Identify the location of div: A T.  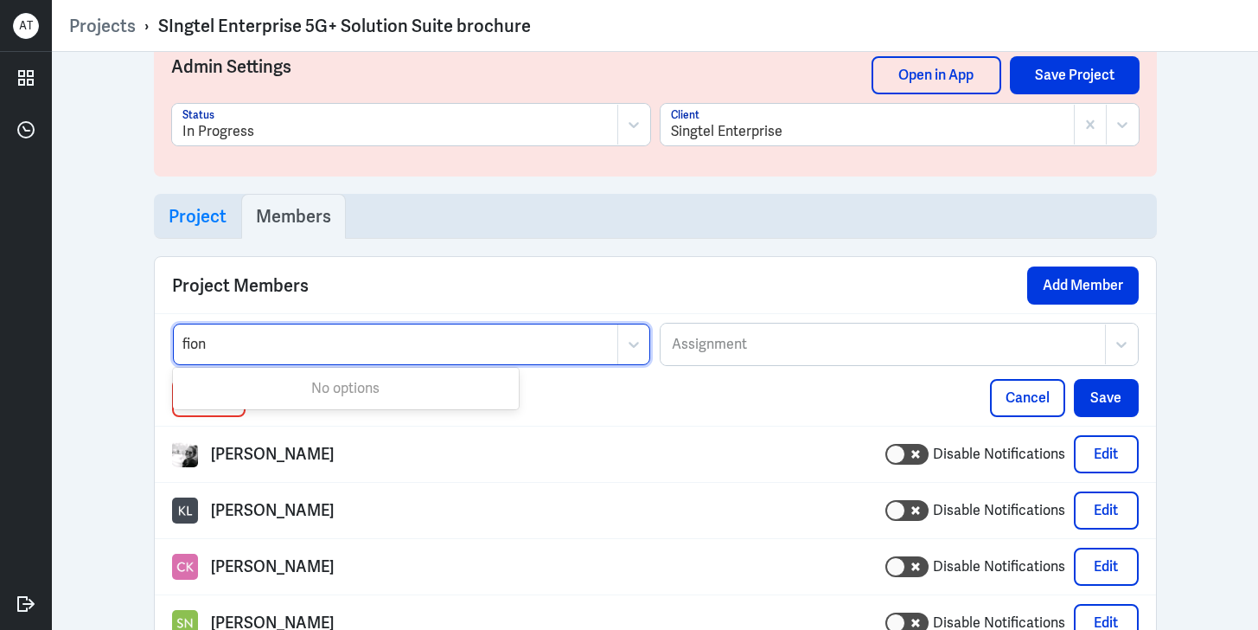
(26, 26).